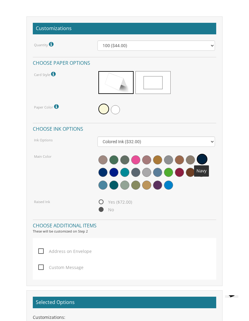  What do you see at coordinates (124, 317) in the screenshot?
I see `div: Customizations:` at bounding box center [124, 317].